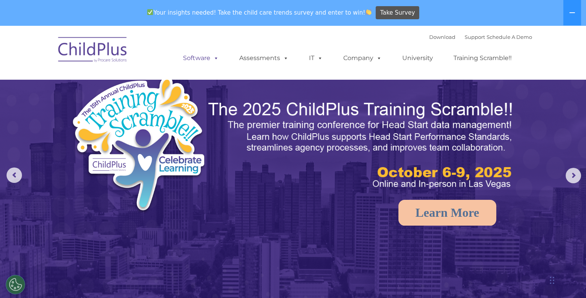 The width and height of the screenshot is (586, 298). Describe the element at coordinates (509, 37) in the screenshot. I see `a: Schedule A Demo` at that location.